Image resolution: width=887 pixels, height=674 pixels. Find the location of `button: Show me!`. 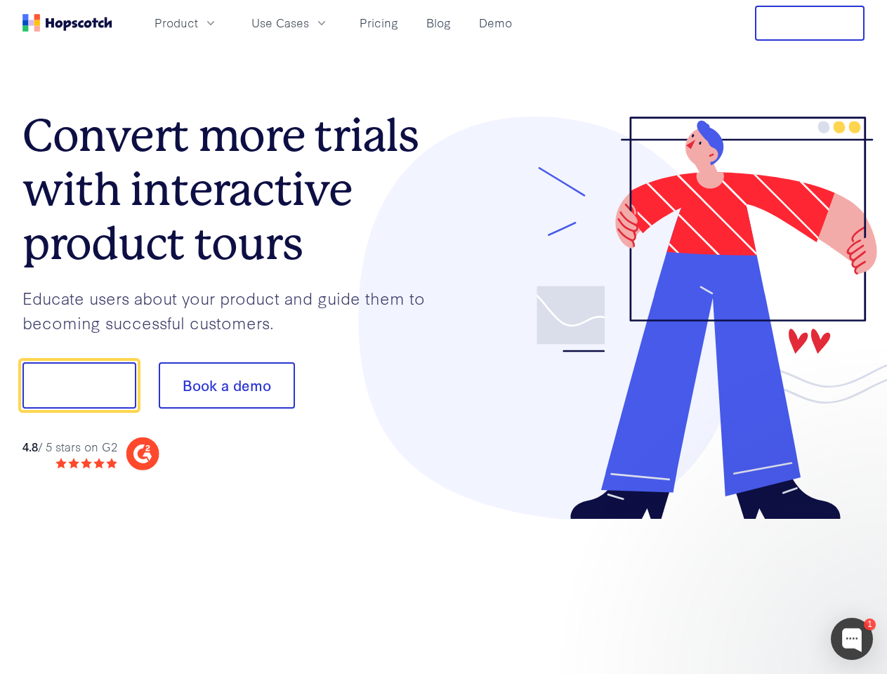

button: Show me! is located at coordinates (79, 385).